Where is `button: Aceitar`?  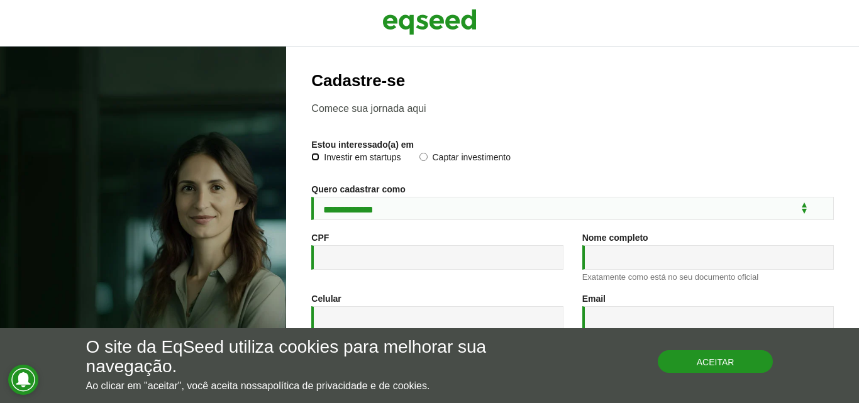
button: Aceitar is located at coordinates (716, 362).